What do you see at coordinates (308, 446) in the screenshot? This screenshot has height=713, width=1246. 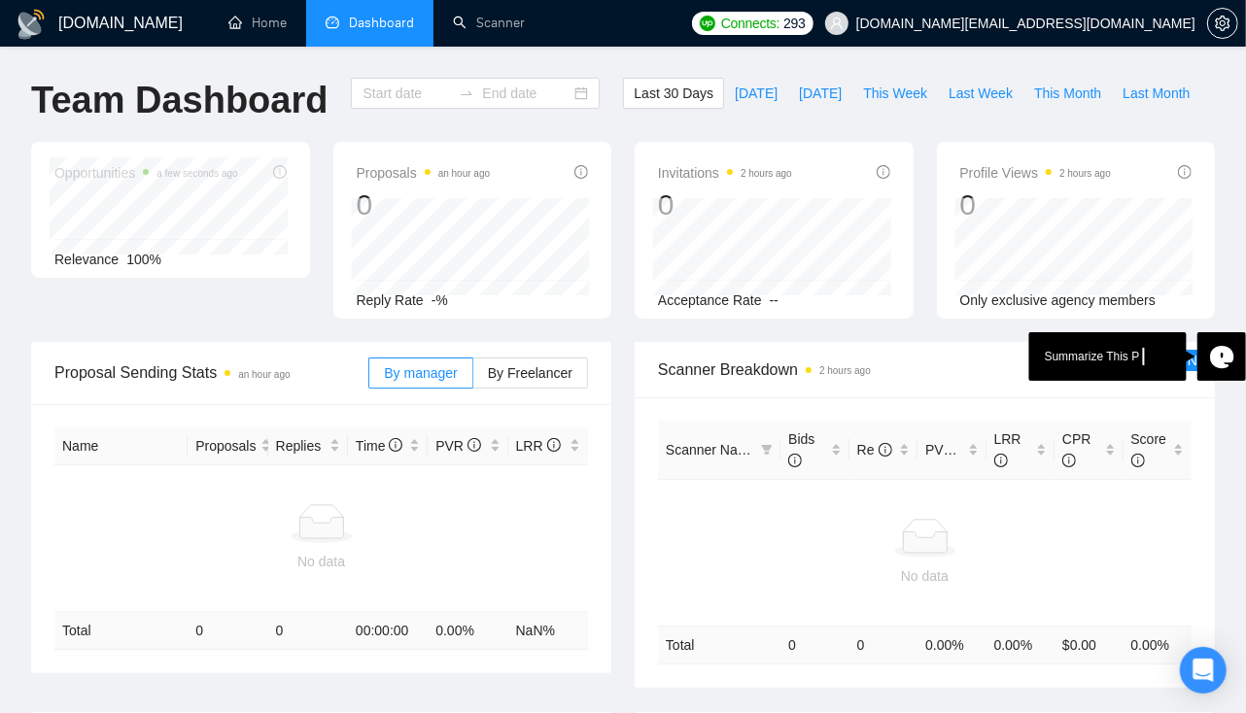 I see `th: Replies` at bounding box center [308, 446].